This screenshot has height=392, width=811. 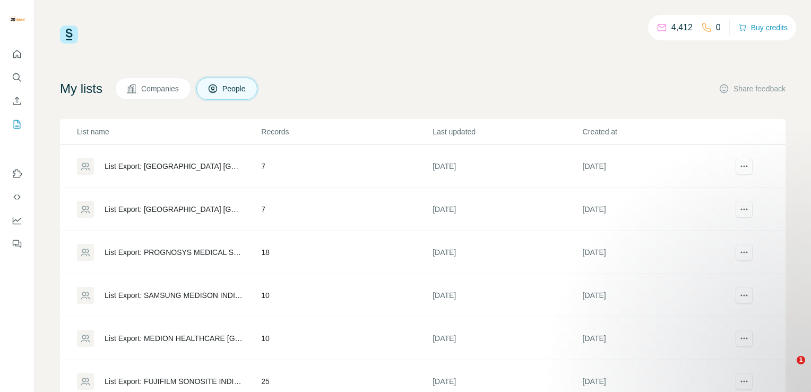 What do you see at coordinates (17, 244) in the screenshot?
I see `button: Feedback` at bounding box center [17, 244].